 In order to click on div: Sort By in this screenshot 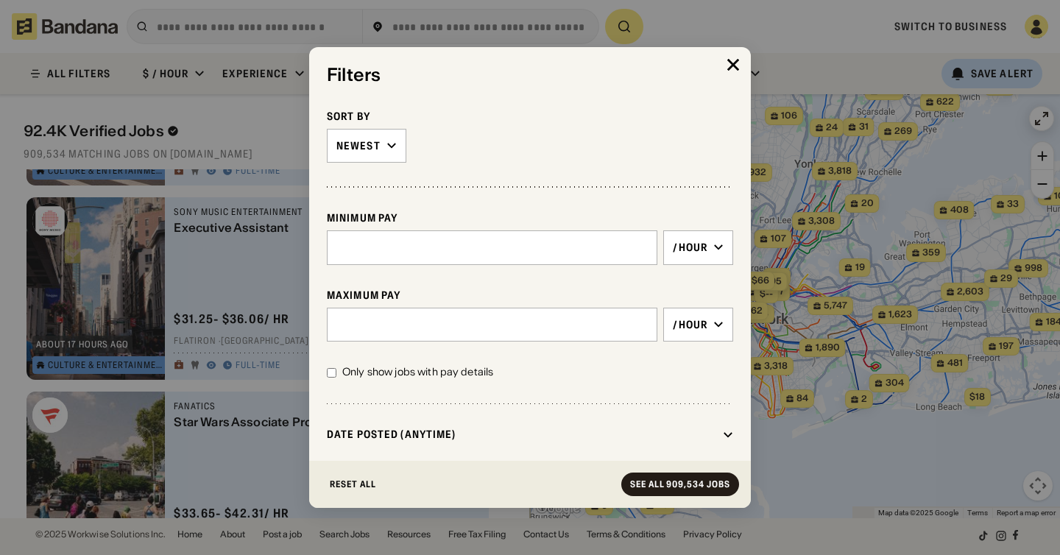, I will do `click(530, 116)`.